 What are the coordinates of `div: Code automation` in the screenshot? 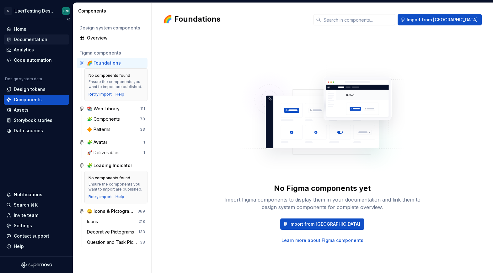 It's located at (33, 60).